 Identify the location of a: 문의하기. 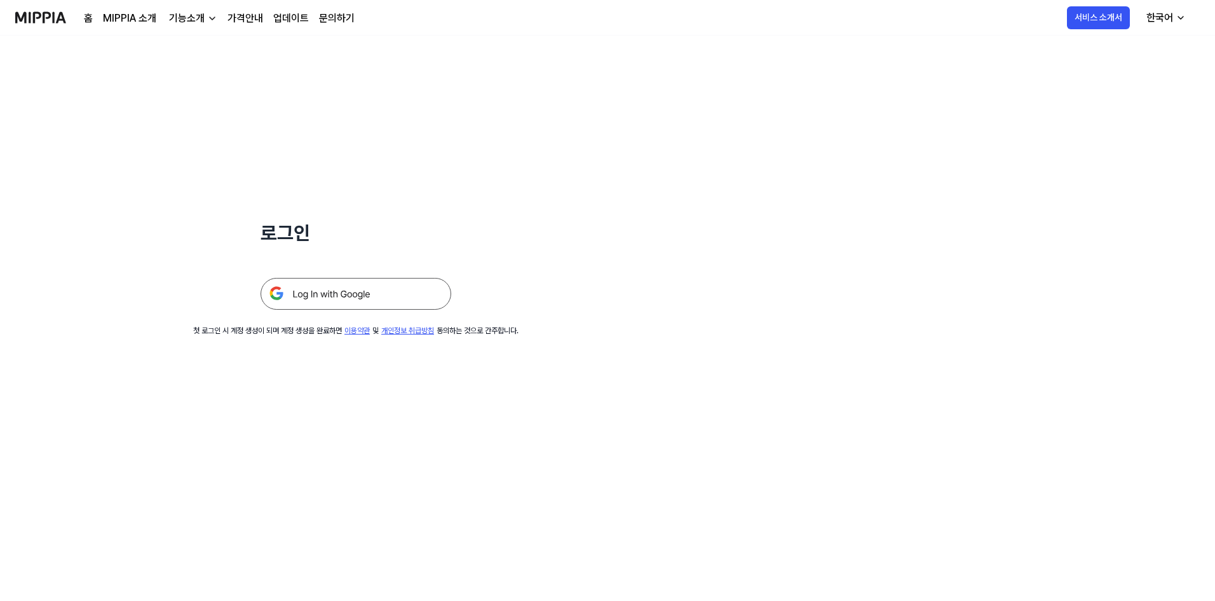
(337, 18).